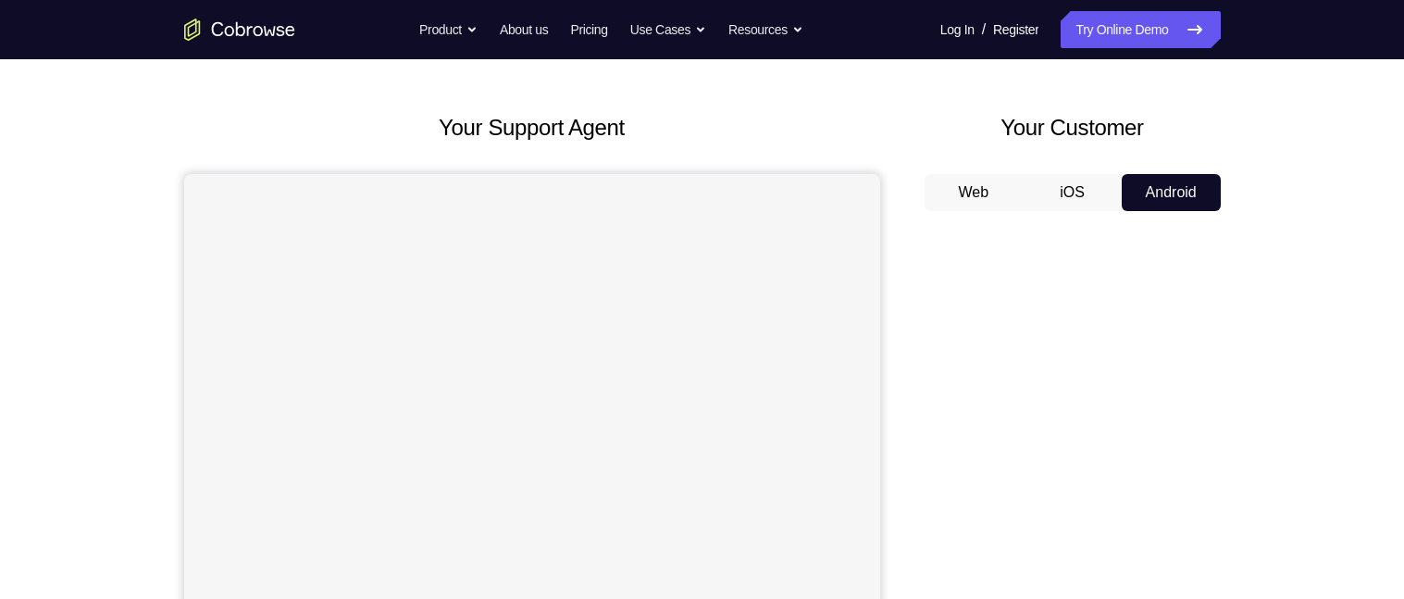  I want to click on button: Product, so click(448, 30).